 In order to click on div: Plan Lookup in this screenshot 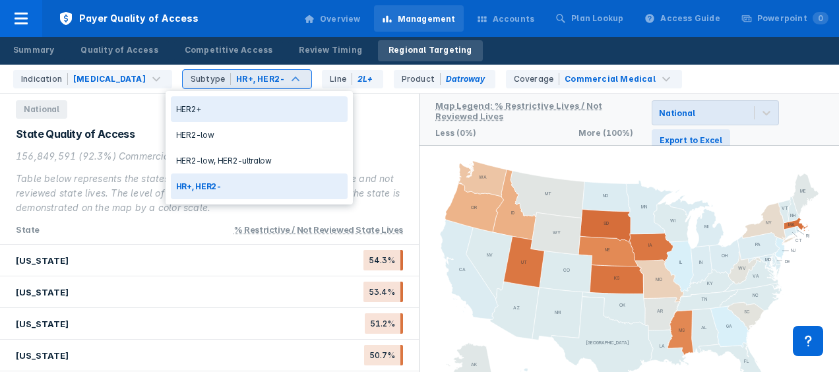, I will do `click(597, 18)`.